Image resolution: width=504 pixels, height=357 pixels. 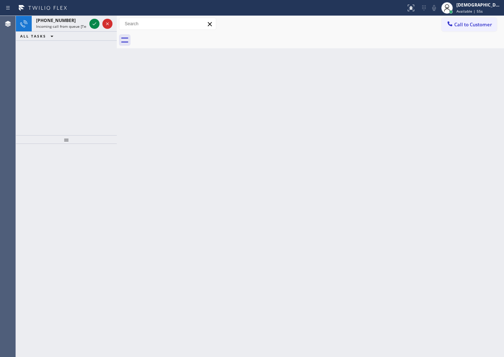 I want to click on button: Reject, so click(x=107, y=24).